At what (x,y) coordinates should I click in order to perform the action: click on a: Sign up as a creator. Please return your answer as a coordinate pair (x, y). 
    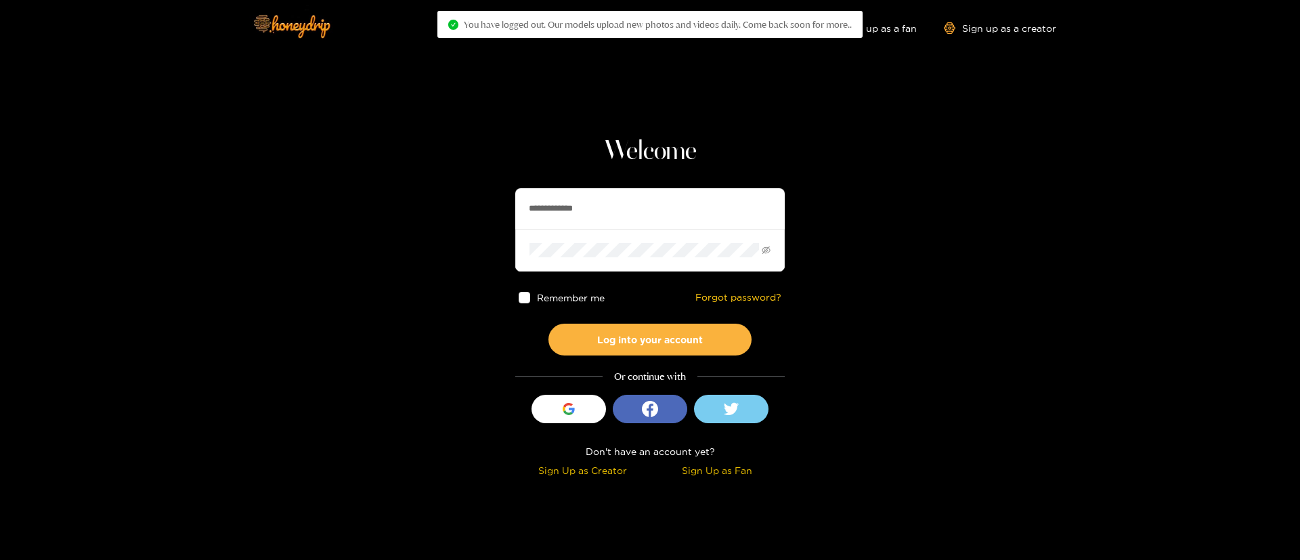
    Looking at the image, I should click on (1000, 28).